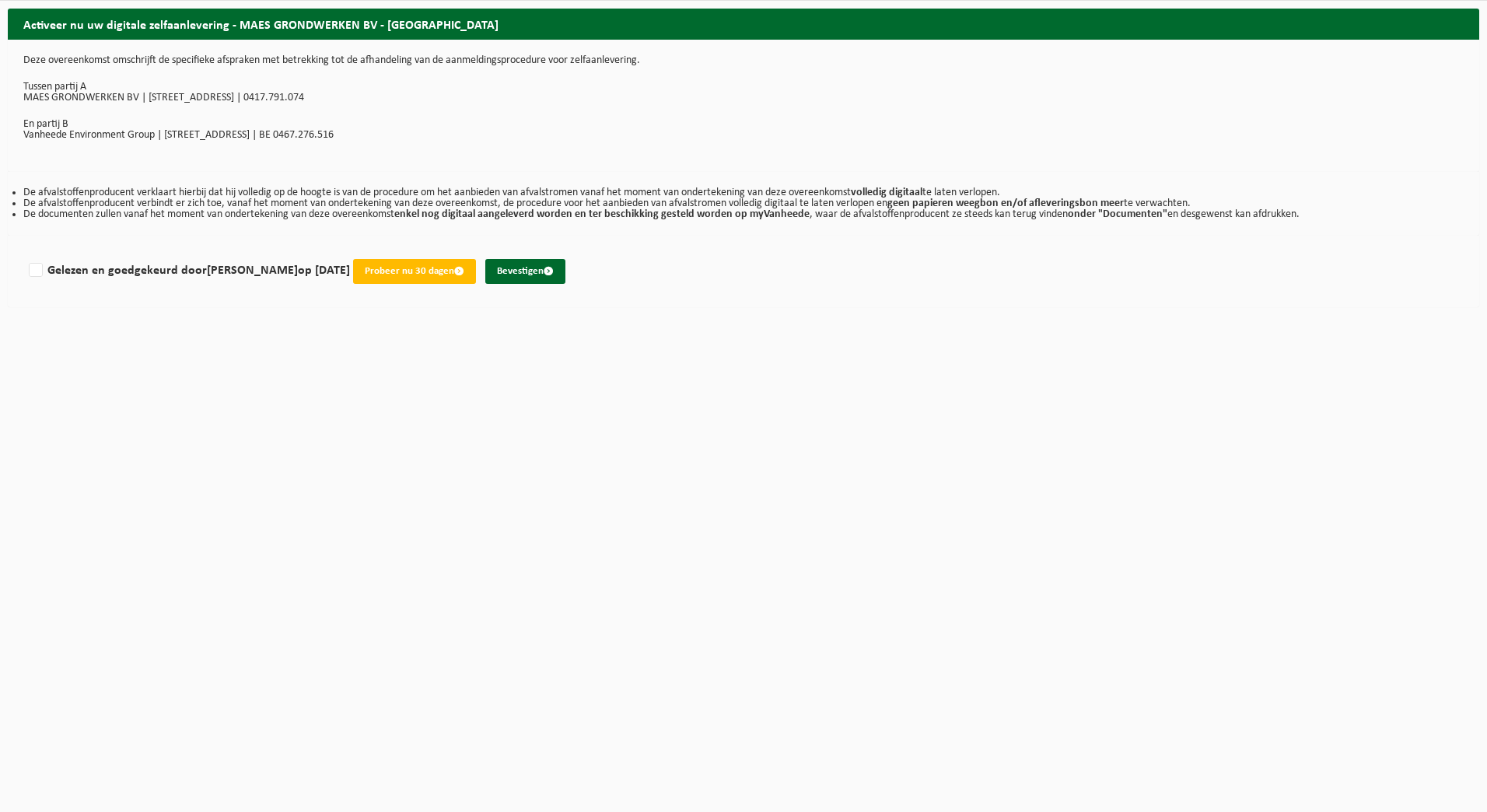 The width and height of the screenshot is (1487, 812). I want to click on b: onder "Documenten", so click(1118, 213).